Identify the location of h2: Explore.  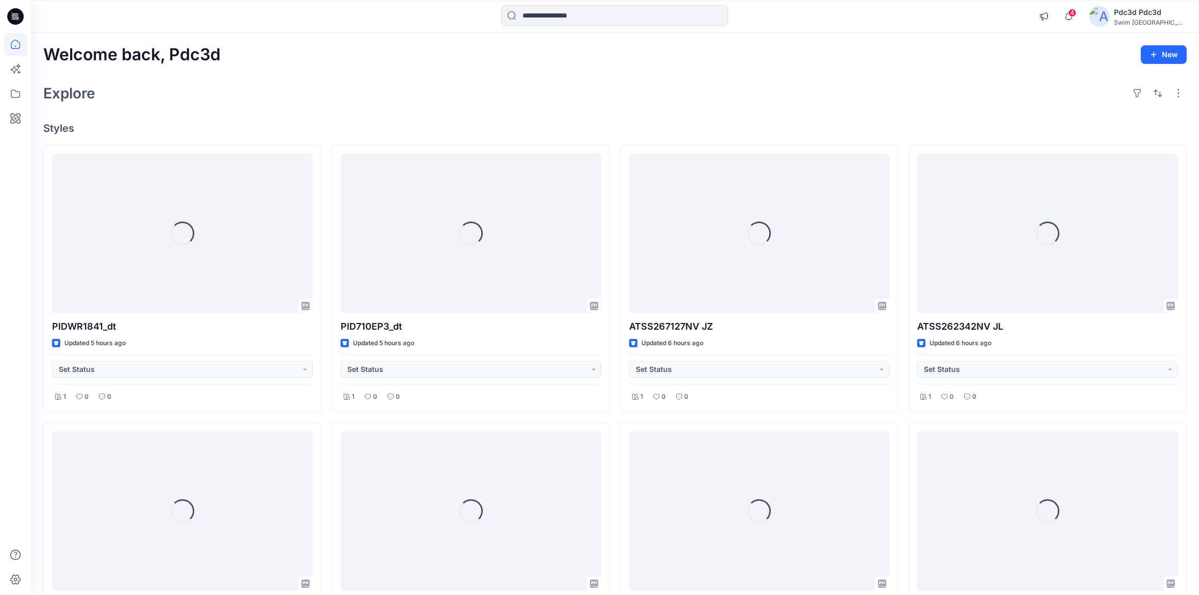
(69, 93).